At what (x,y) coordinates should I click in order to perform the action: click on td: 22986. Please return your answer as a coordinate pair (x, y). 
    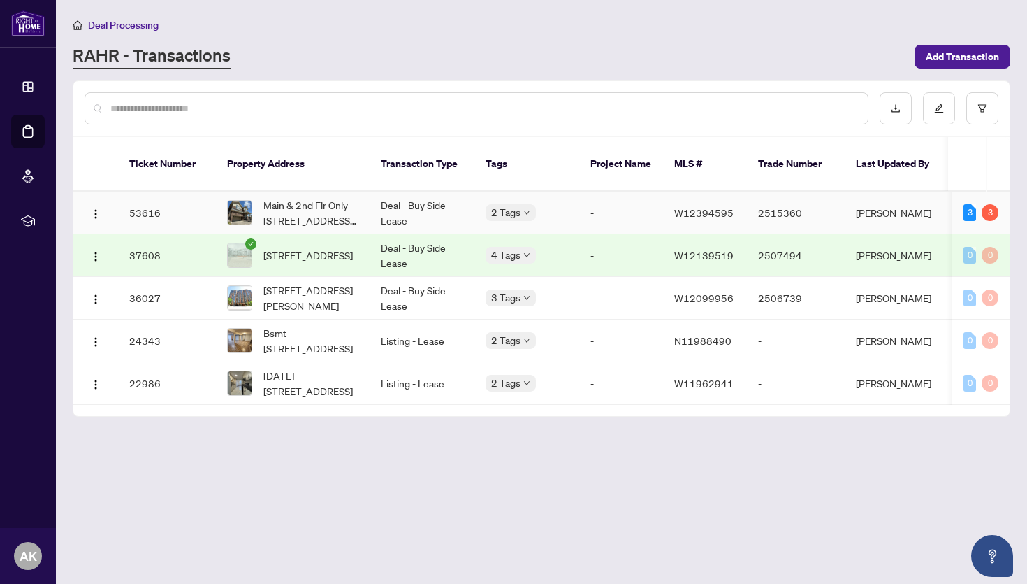
    Looking at the image, I should click on (167, 383).